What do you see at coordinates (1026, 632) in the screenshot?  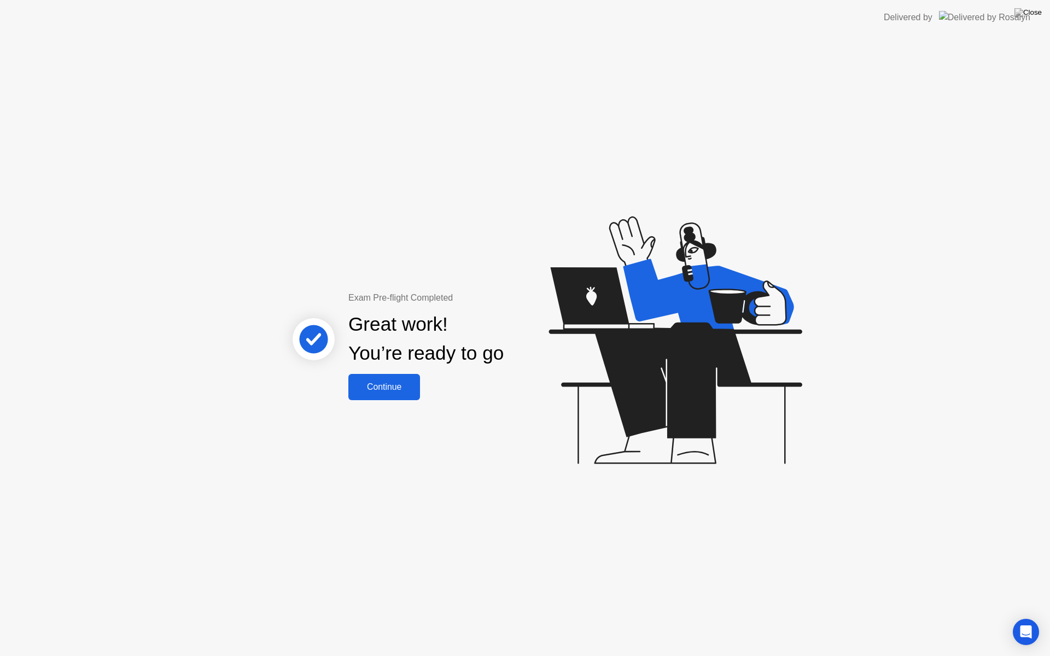 I see `div: Open Intercom Messenger` at bounding box center [1026, 632].